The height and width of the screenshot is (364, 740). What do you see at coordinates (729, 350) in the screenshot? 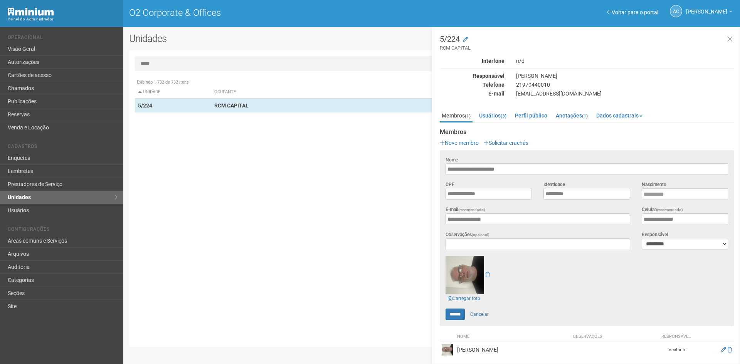
I see `a: Excluir membro` at bounding box center [729, 350].